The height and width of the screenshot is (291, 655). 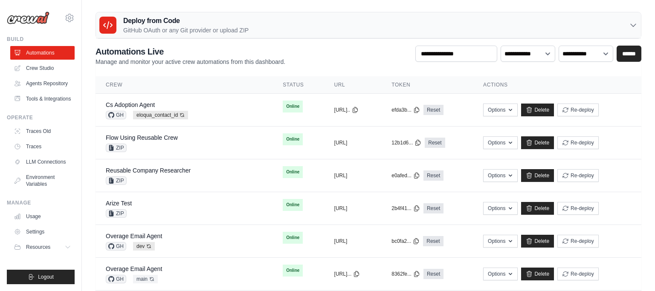 What do you see at coordinates (42, 147) in the screenshot?
I see `a: Traces` at bounding box center [42, 147].